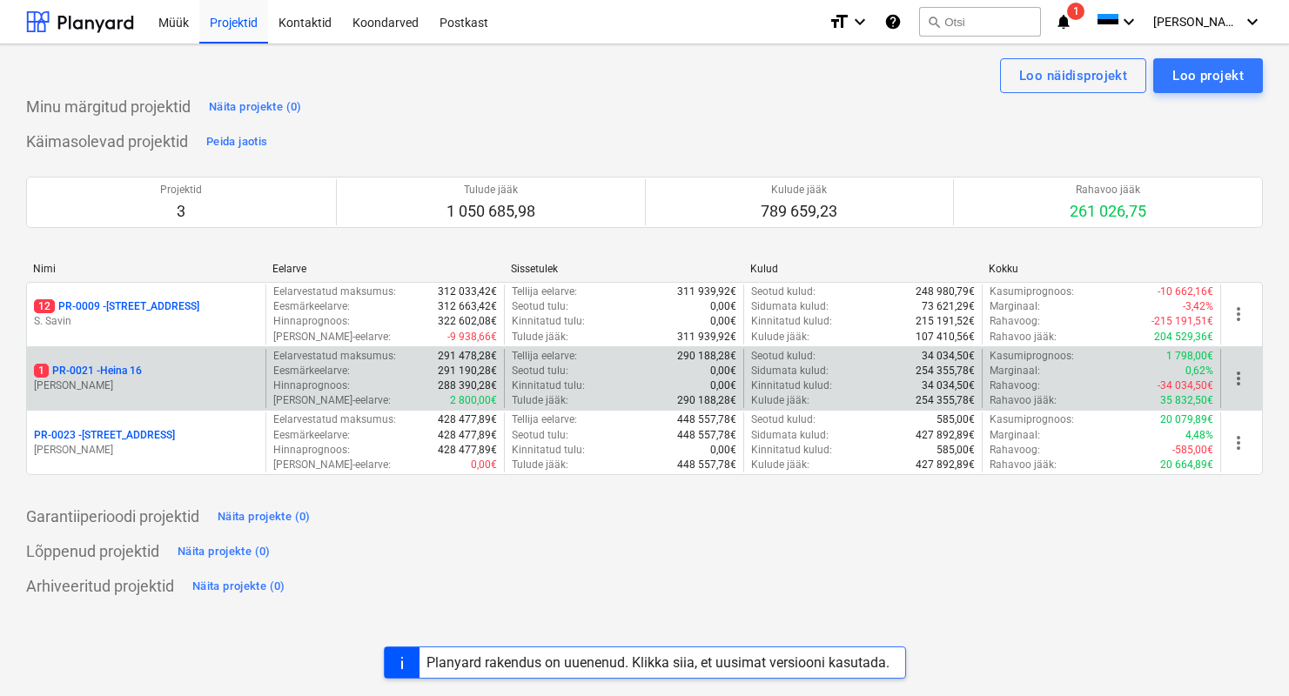 The height and width of the screenshot is (696, 1289). Describe the element at coordinates (88, 371) in the screenshot. I see `p: PR-0021 - Heina 16` at that location.